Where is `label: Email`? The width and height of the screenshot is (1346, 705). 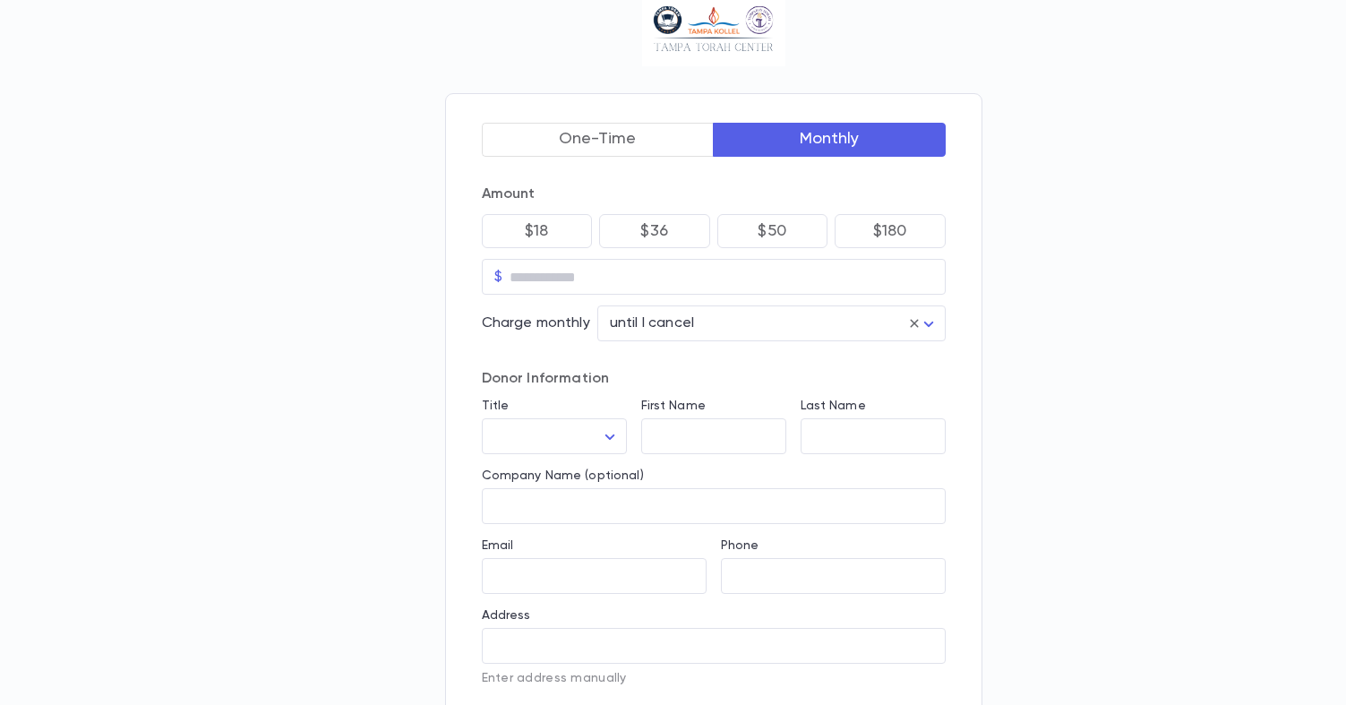
label: Email is located at coordinates (498, 545).